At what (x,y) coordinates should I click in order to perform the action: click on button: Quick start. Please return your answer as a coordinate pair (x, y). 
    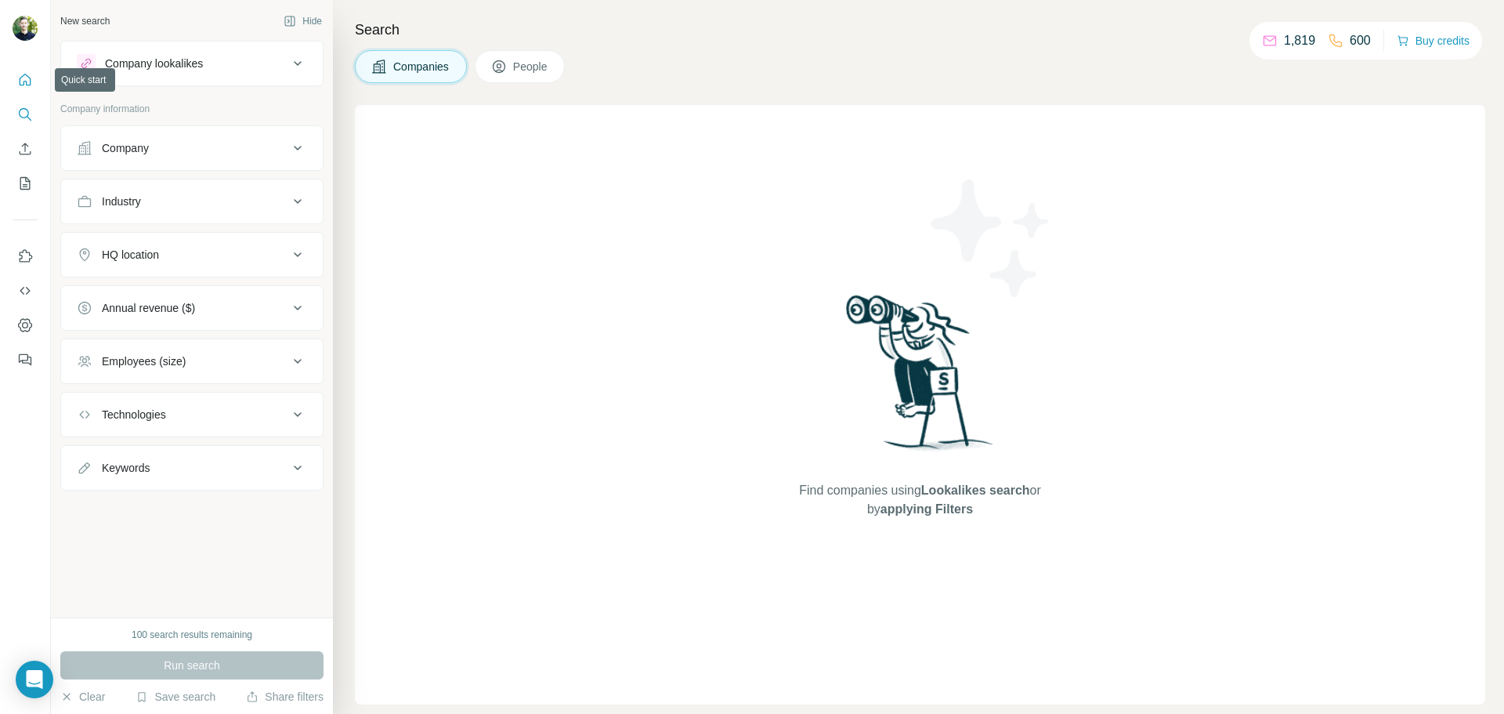
    Looking at the image, I should click on (25, 80).